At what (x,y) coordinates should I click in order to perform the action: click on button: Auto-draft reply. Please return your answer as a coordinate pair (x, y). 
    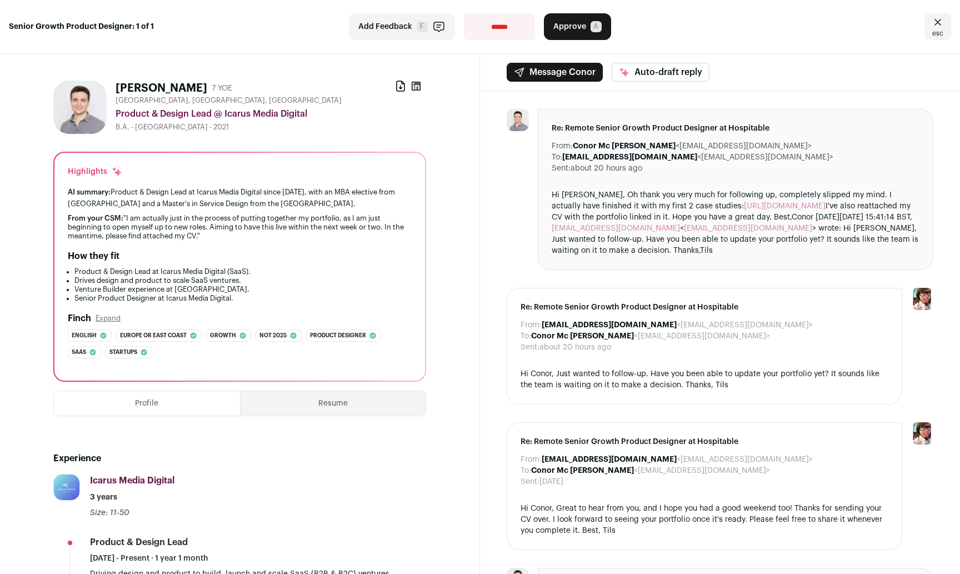
    Looking at the image, I should click on (661, 72).